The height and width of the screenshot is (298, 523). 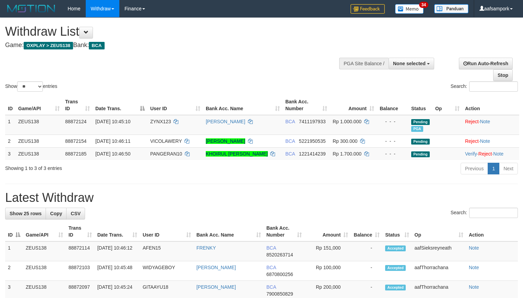 I want to click on span: VICOLAWERY, so click(x=166, y=141).